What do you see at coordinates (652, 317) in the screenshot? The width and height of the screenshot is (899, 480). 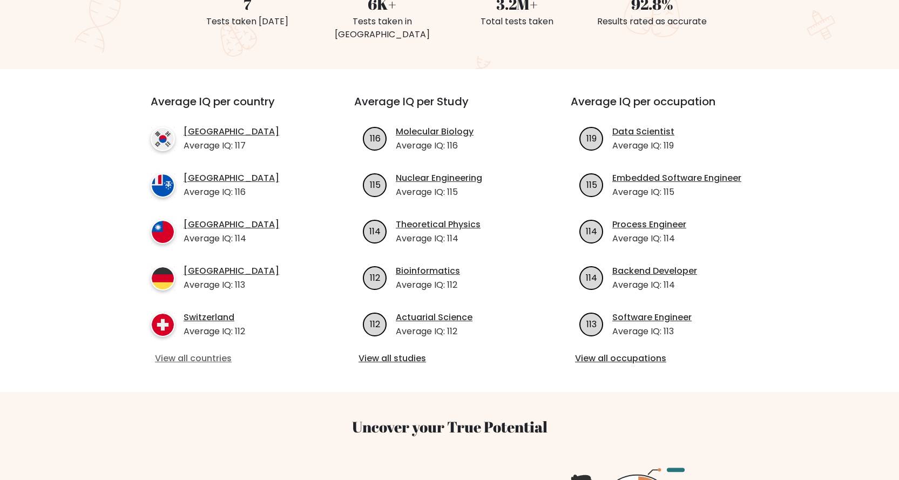 I see `a: Software Engineer` at bounding box center [652, 317].